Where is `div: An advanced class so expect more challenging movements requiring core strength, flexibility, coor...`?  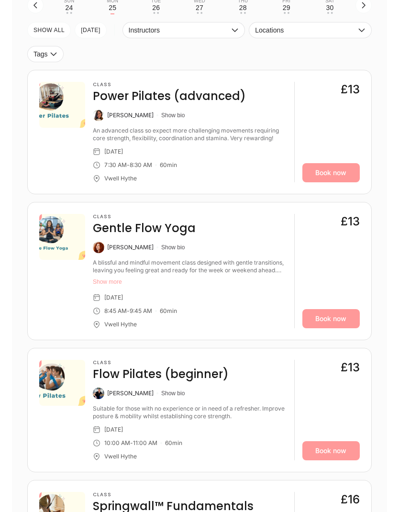
div: An advanced class so expect more challenging movements requiring core strength, flexibility, coor... is located at coordinates (190, 135).